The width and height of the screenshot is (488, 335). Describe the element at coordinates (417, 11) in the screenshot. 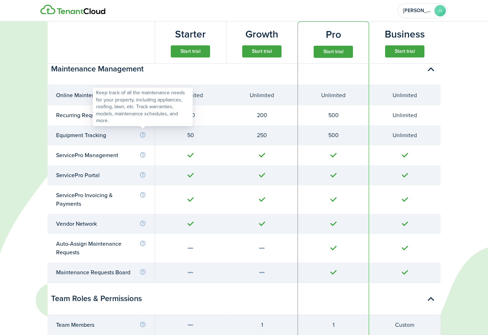

I see `span: Harry` at that location.